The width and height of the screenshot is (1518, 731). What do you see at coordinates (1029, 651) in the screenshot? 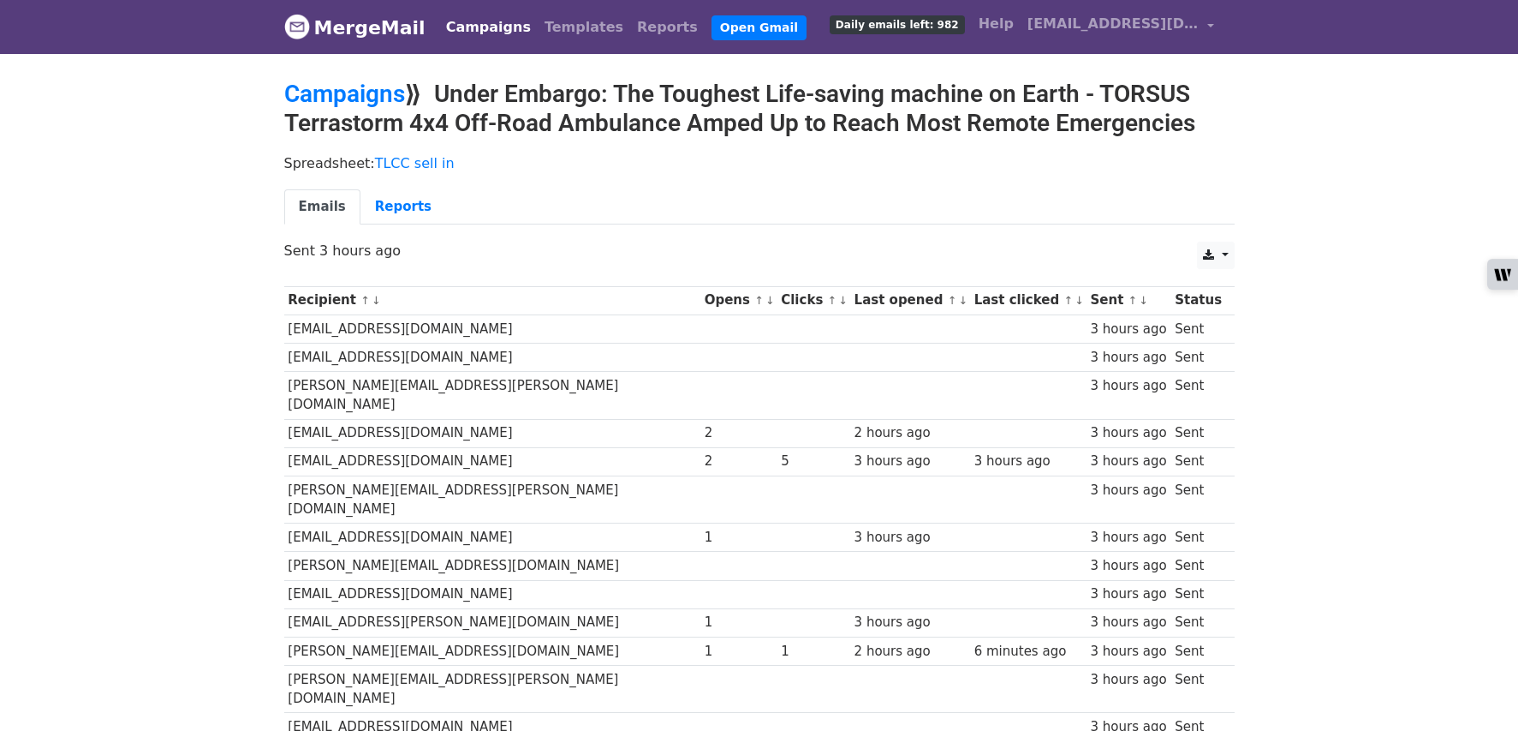
I see `div: 6 minutes ago` at bounding box center [1029, 651].